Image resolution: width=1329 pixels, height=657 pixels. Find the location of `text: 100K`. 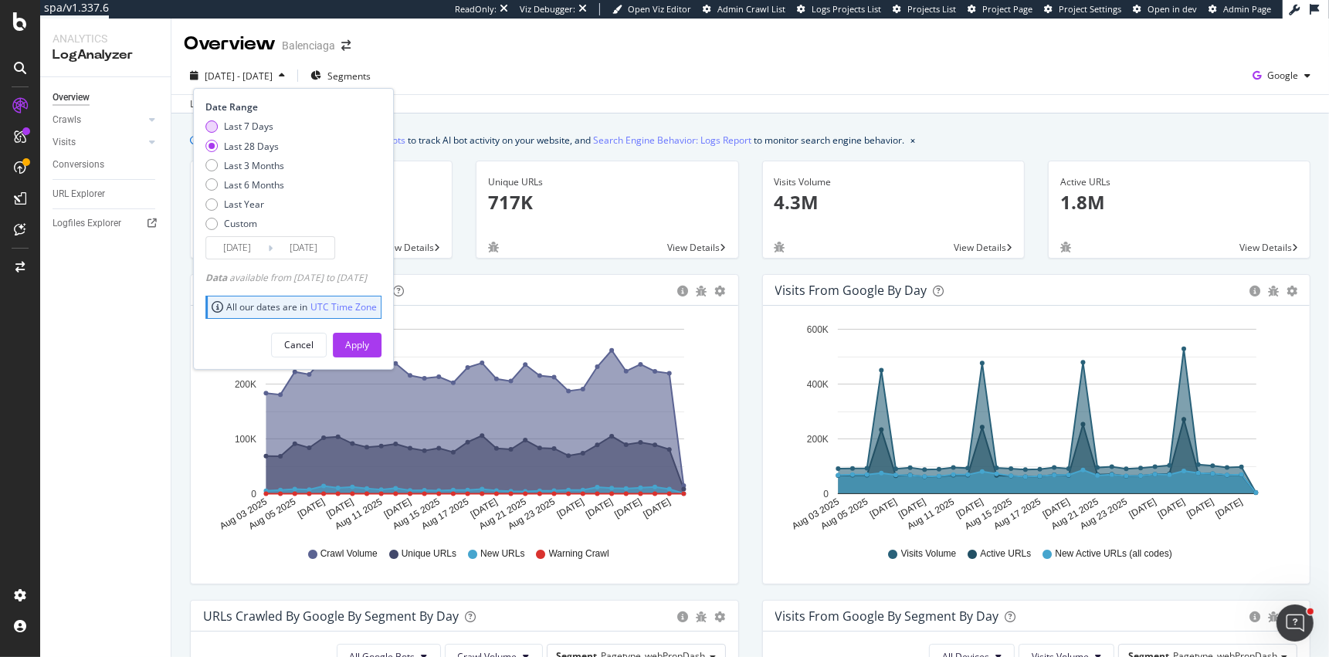

text: 100K is located at coordinates (245, 439).